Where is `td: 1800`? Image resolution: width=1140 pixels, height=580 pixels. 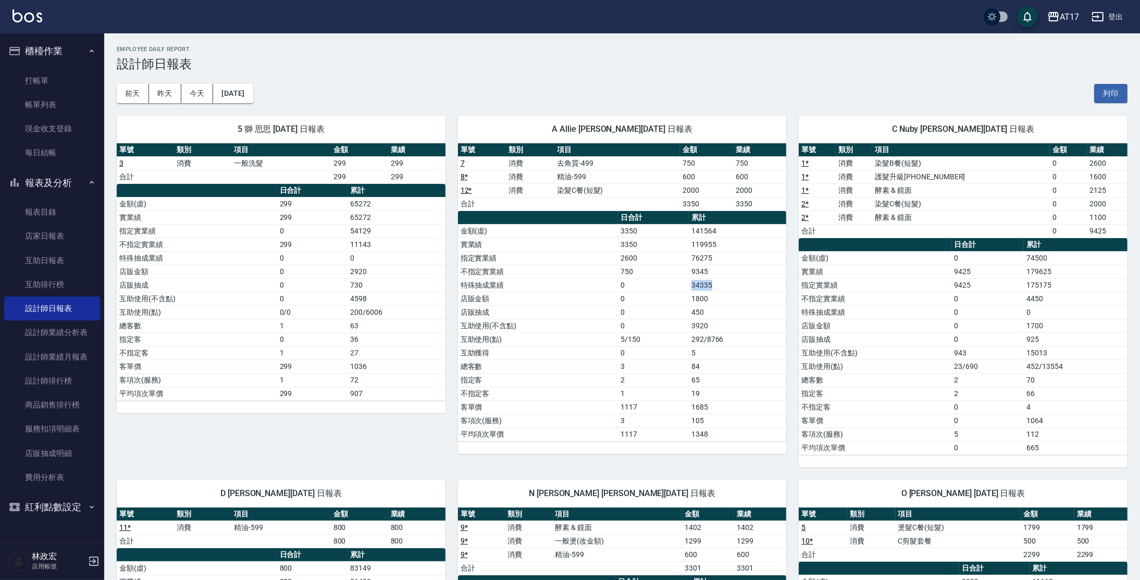
td: 1800 is located at coordinates (737, 298).